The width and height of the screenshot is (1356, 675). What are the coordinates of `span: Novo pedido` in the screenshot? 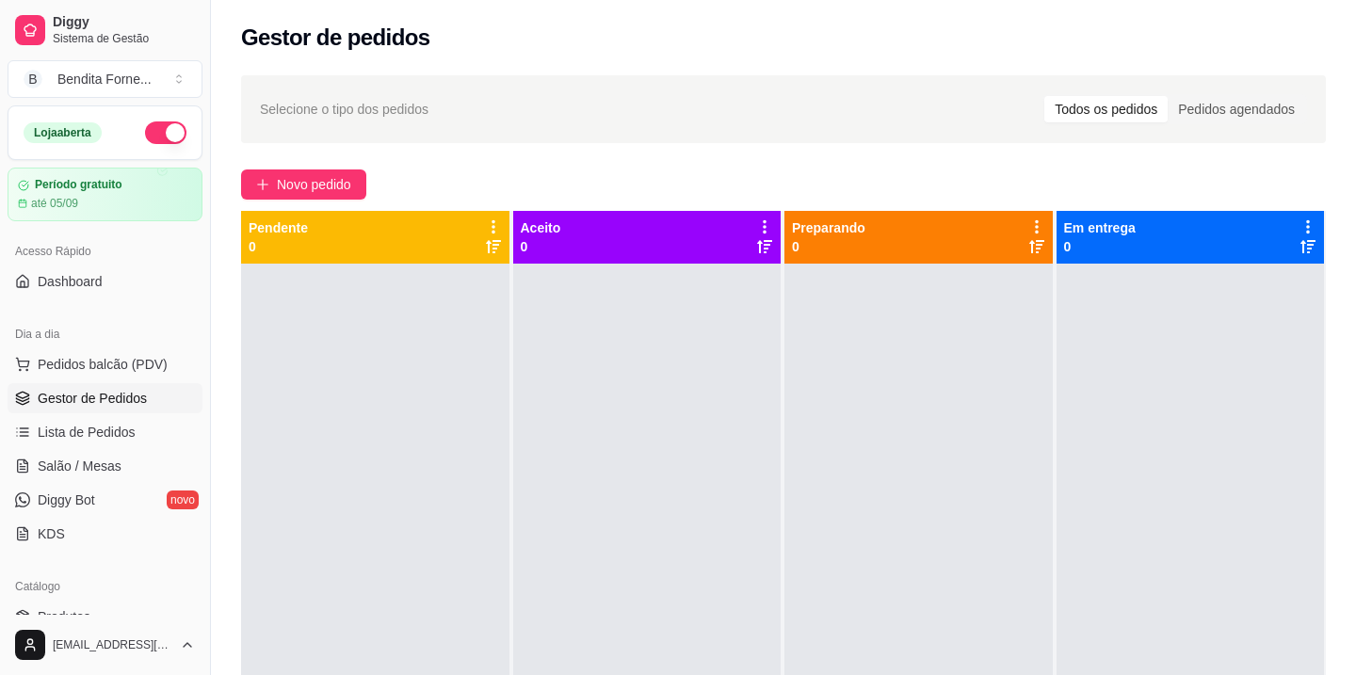 It's located at (313, 185).